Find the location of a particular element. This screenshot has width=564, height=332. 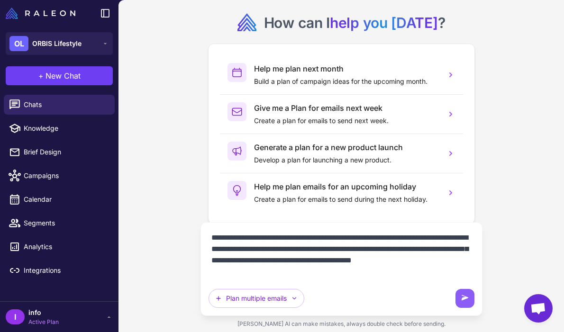

span: Knowledge is located at coordinates (65, 128).